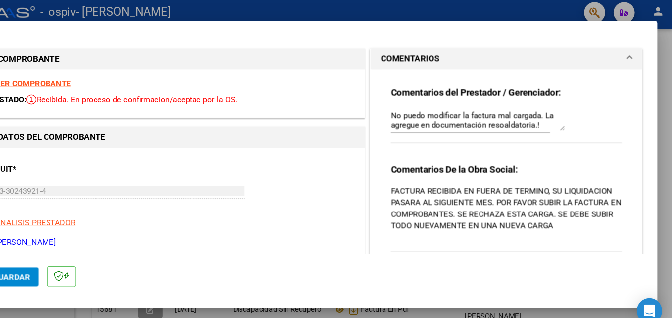  What do you see at coordinates (487, 91) in the screenshot?
I see `strong: Comentarios del Prestador / Gerenciador:` at bounding box center [487, 91].